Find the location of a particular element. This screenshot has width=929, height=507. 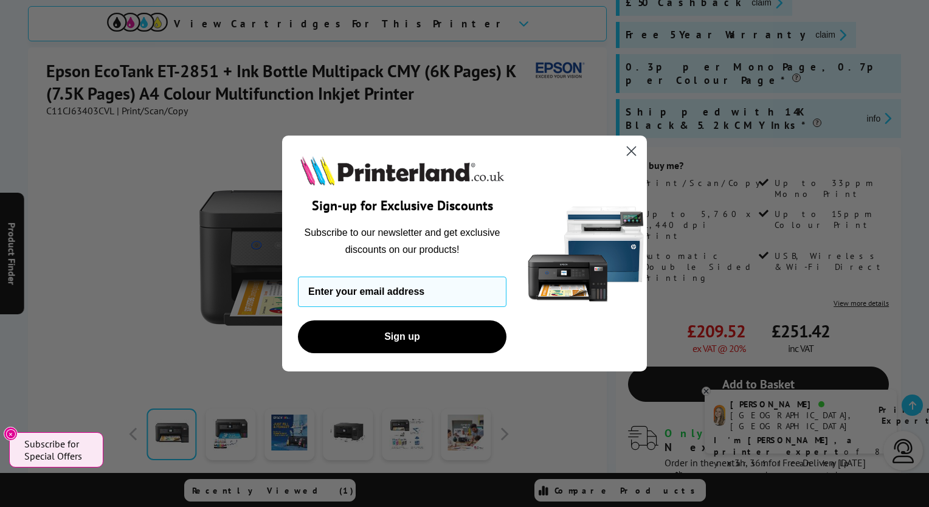

span: Subscribe for Special Offers is located at coordinates (58, 450).